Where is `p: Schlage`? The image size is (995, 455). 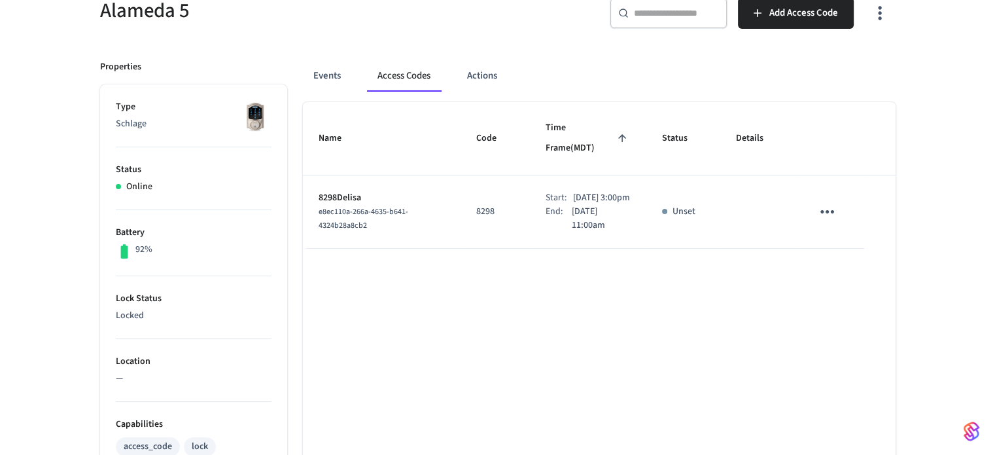 p: Schlage is located at coordinates (194, 124).